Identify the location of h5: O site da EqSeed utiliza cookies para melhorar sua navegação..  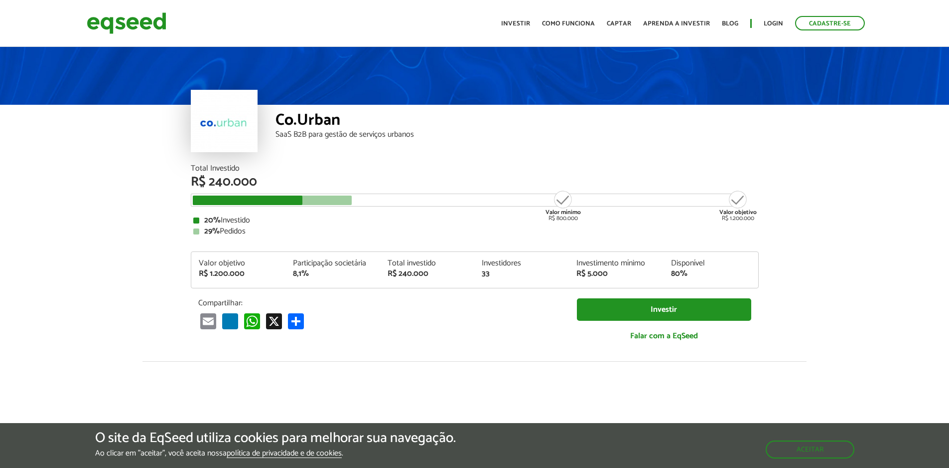
(276, 438).